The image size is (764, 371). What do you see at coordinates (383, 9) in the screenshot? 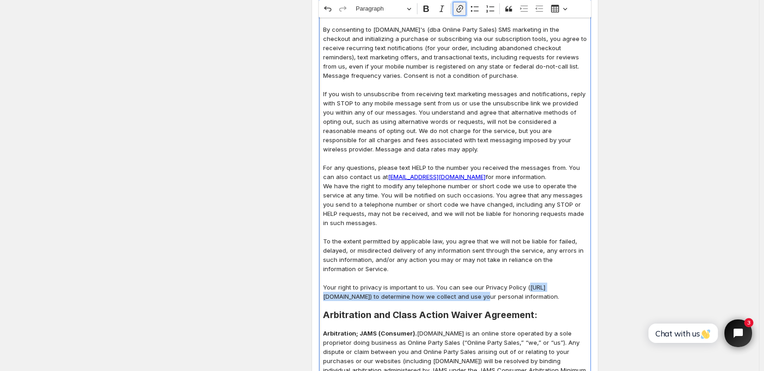
I see `button: Paragraph, Heading` at bounding box center [383, 9].